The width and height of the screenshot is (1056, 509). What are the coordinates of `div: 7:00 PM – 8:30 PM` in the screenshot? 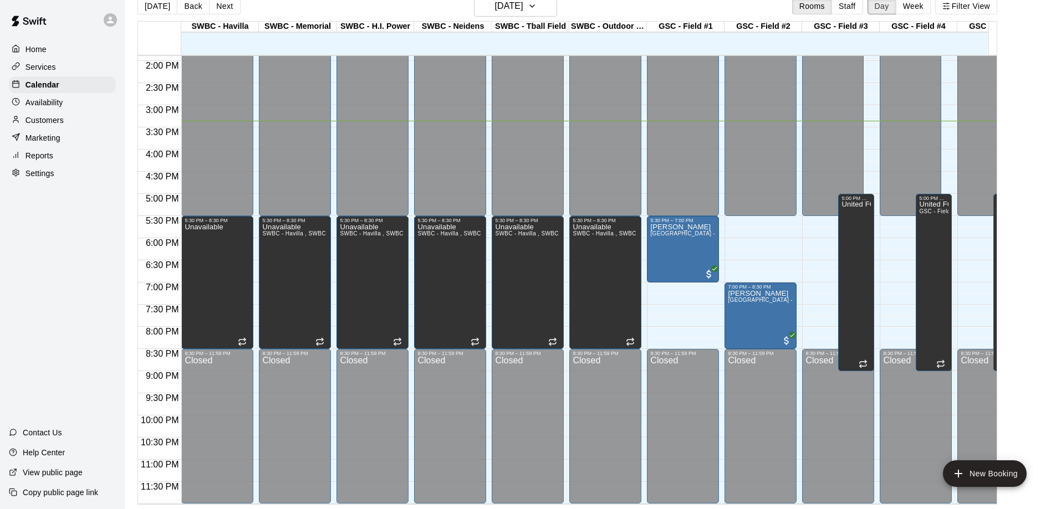 It's located at (761, 287).